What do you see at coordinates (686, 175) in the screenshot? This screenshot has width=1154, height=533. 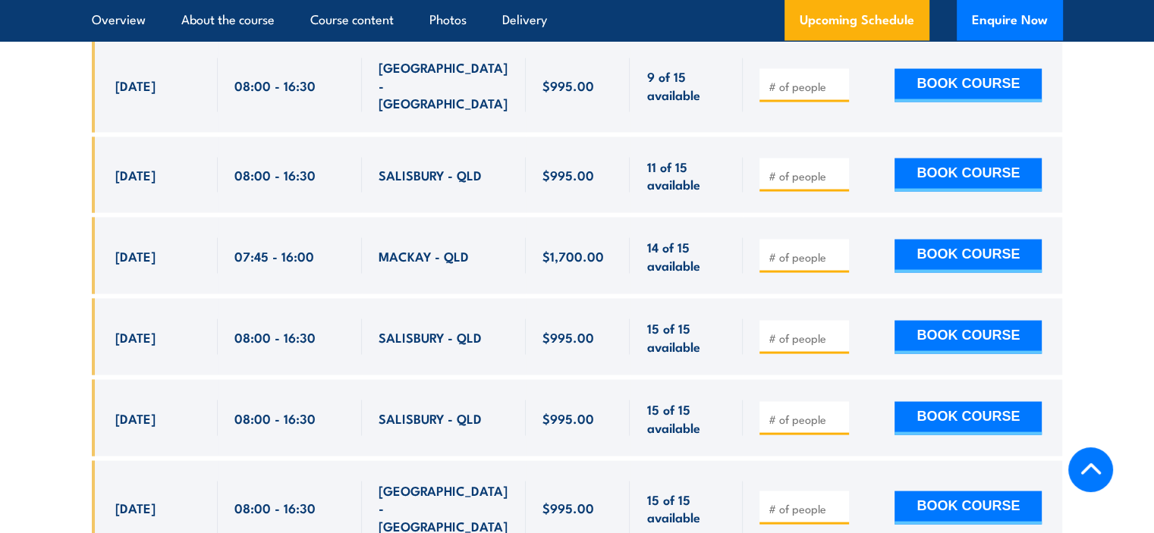 I see `span: 11 of 15 available` at bounding box center [686, 175].